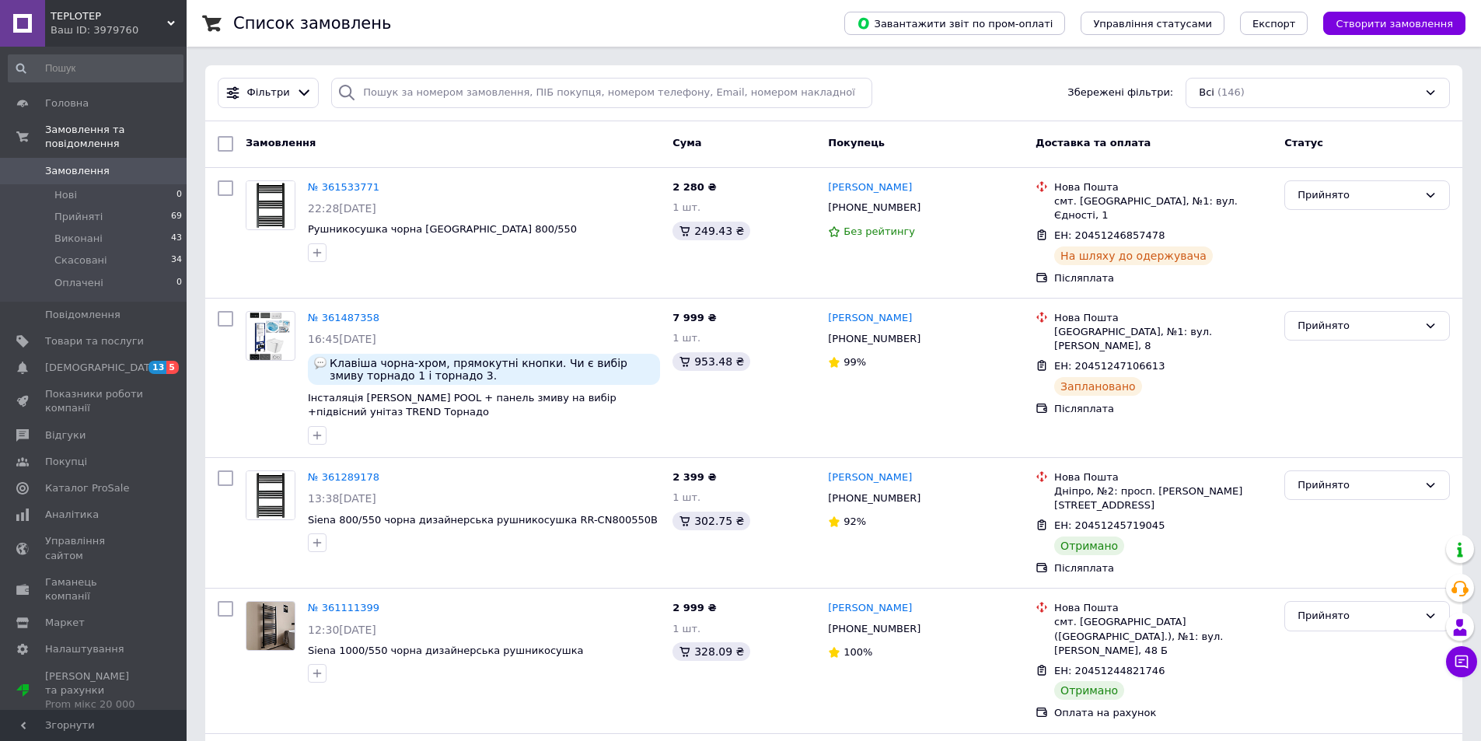  What do you see at coordinates (712, 521) in the screenshot?
I see `div: 302.75 ₴` at bounding box center [712, 521].